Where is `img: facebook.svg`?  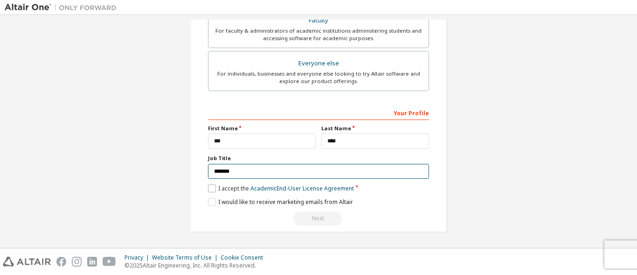 img: facebook.svg is located at coordinates (61, 261).